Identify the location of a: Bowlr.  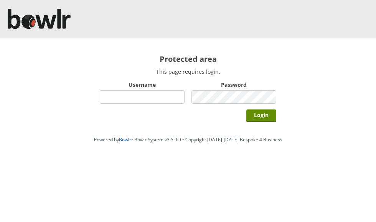
(125, 139).